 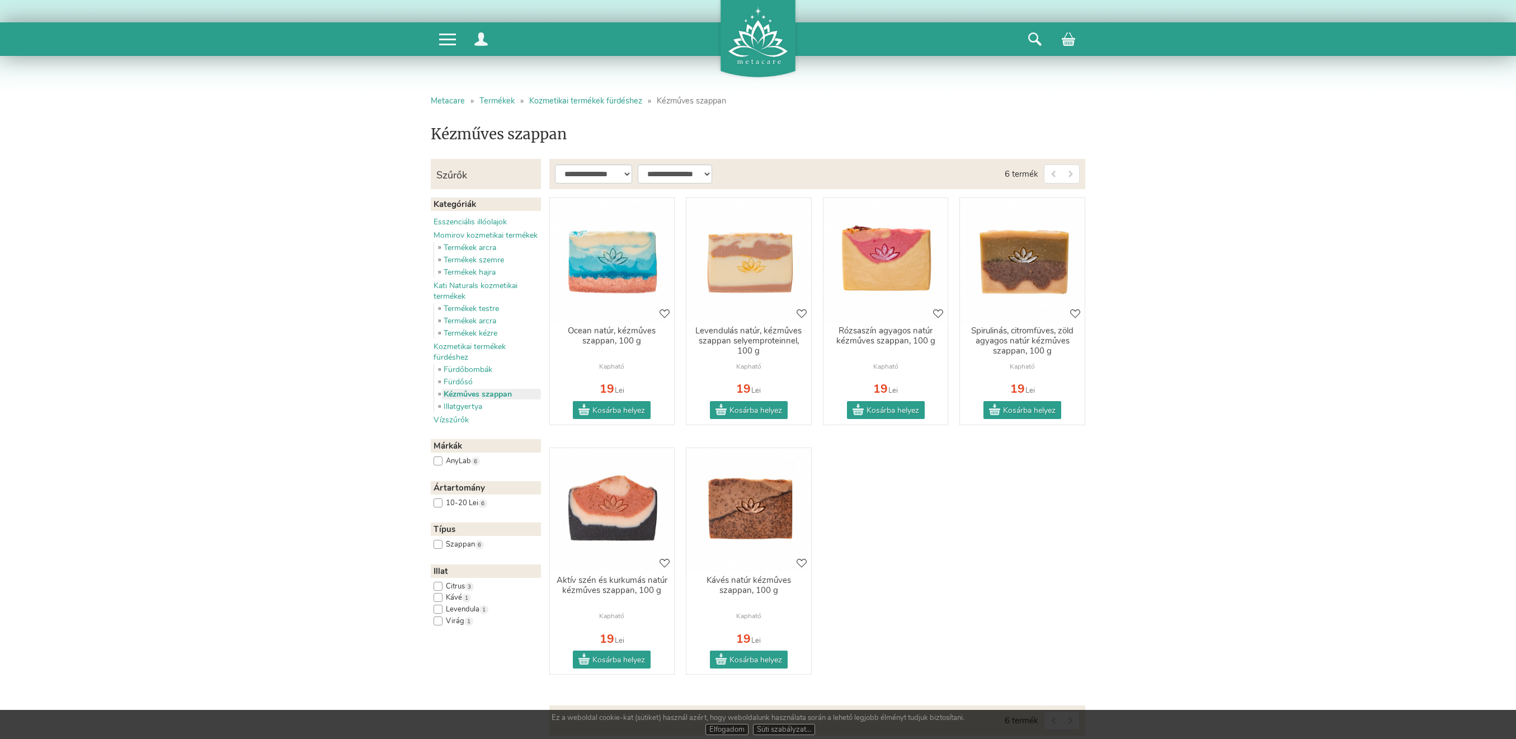 I want to click on div: Aktív szén és kurkumás natúr kézműves szappan, 100 g, so click(x=612, y=585).